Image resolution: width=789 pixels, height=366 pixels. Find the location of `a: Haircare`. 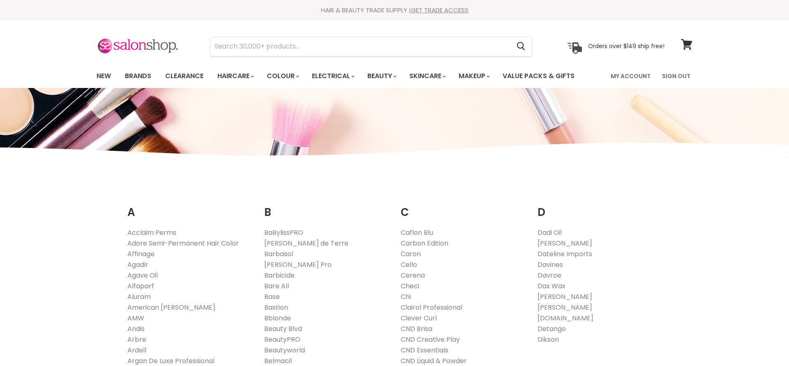

a: Haircare is located at coordinates (235, 76).